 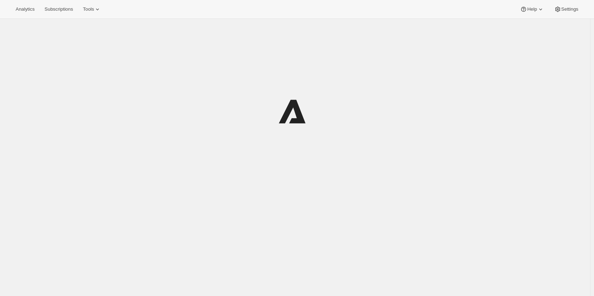 What do you see at coordinates (25, 9) in the screenshot?
I see `span: Analytics` at bounding box center [25, 9].